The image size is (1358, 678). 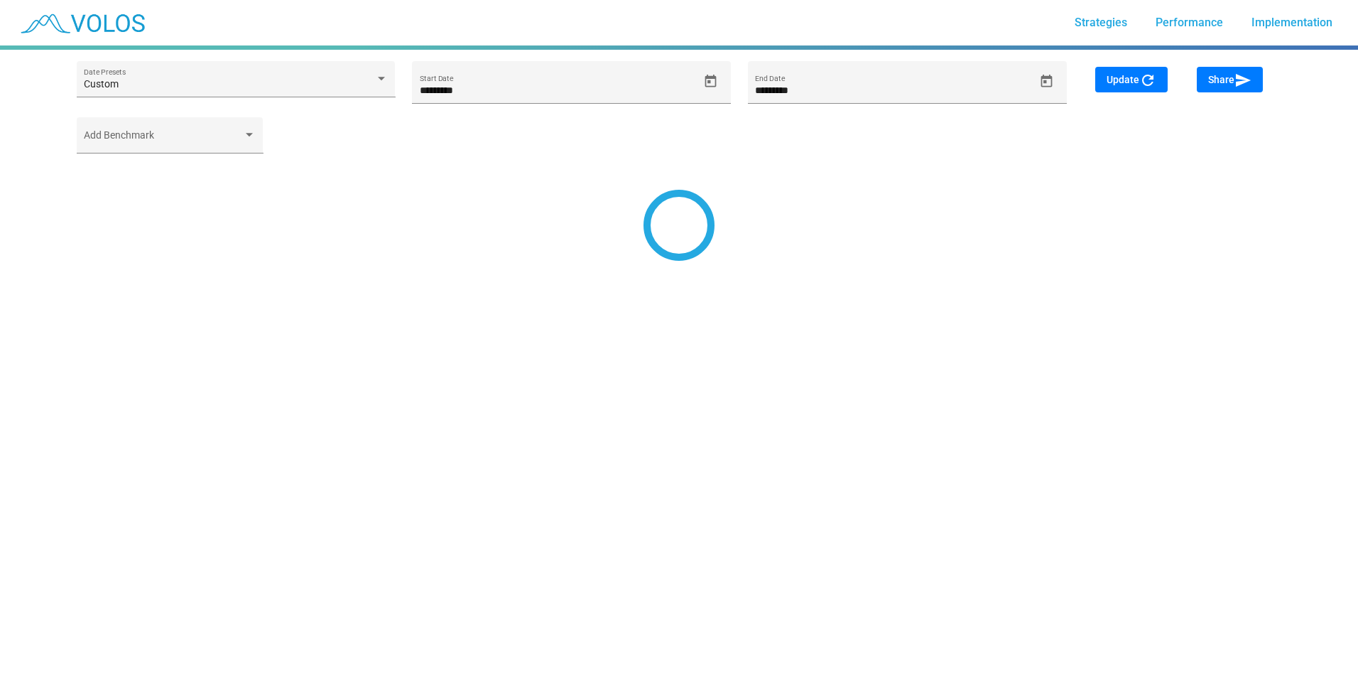 What do you see at coordinates (82, 23) in the screenshot?
I see `img: blue_transparent.png` at bounding box center [82, 23].